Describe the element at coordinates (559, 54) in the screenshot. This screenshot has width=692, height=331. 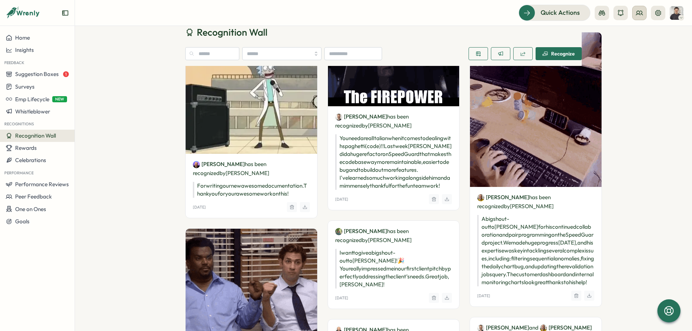
I see `button: Recognize` at that location.